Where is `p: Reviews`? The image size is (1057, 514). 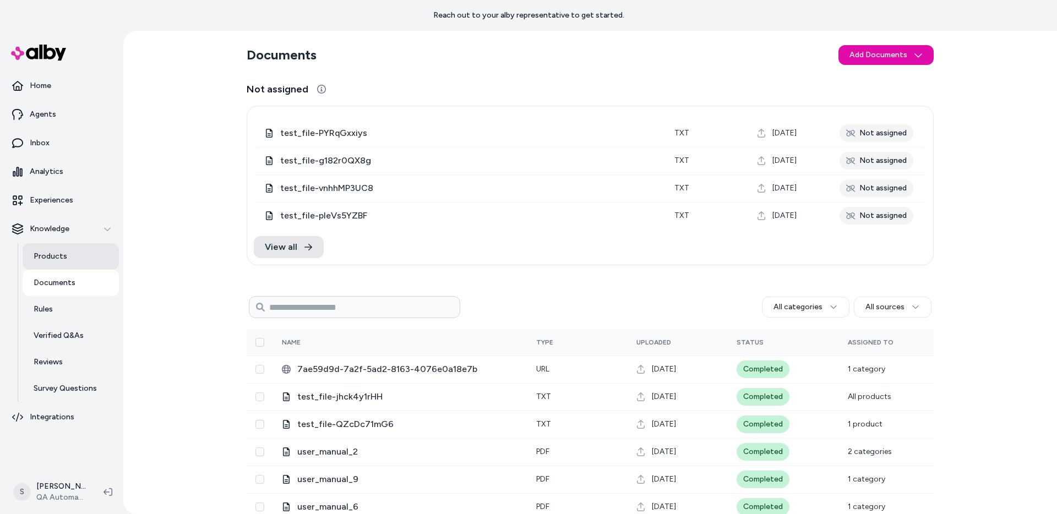
p: Reviews is located at coordinates (48, 362).